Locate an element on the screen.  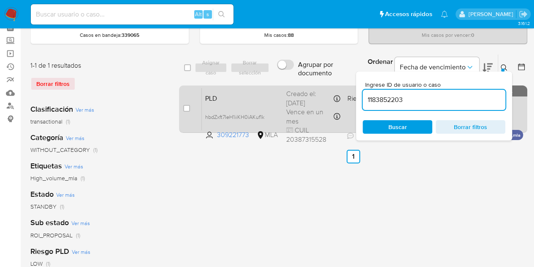
a: Salir is located at coordinates (523, 14).